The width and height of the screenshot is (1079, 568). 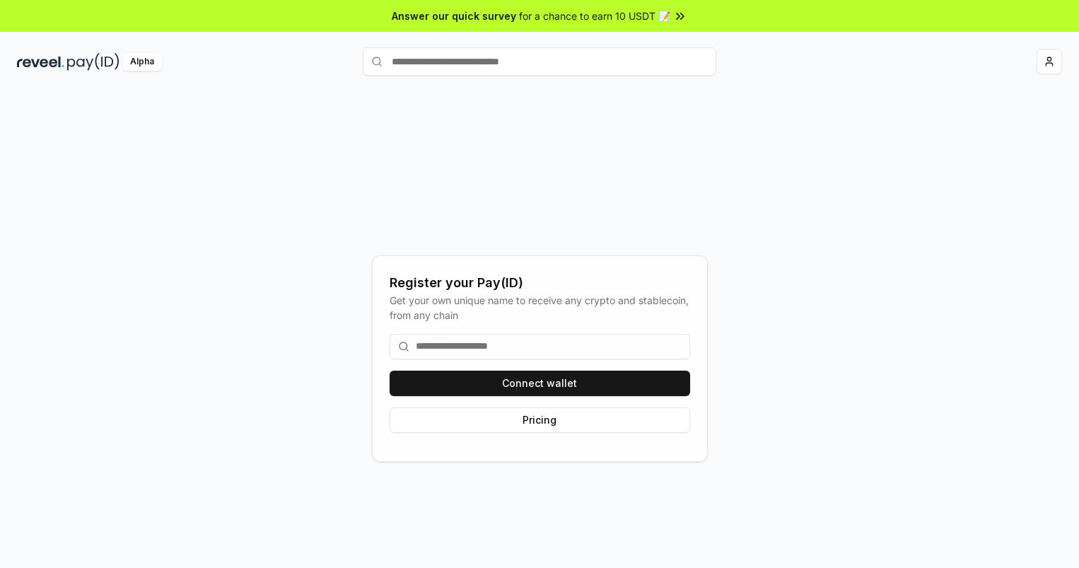 I want to click on span: Answer our quick survey, so click(x=454, y=16).